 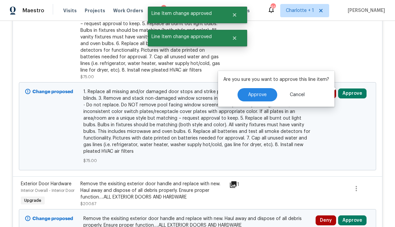 I want to click on p: Are you sure you want to approve this line item?, so click(x=276, y=79).